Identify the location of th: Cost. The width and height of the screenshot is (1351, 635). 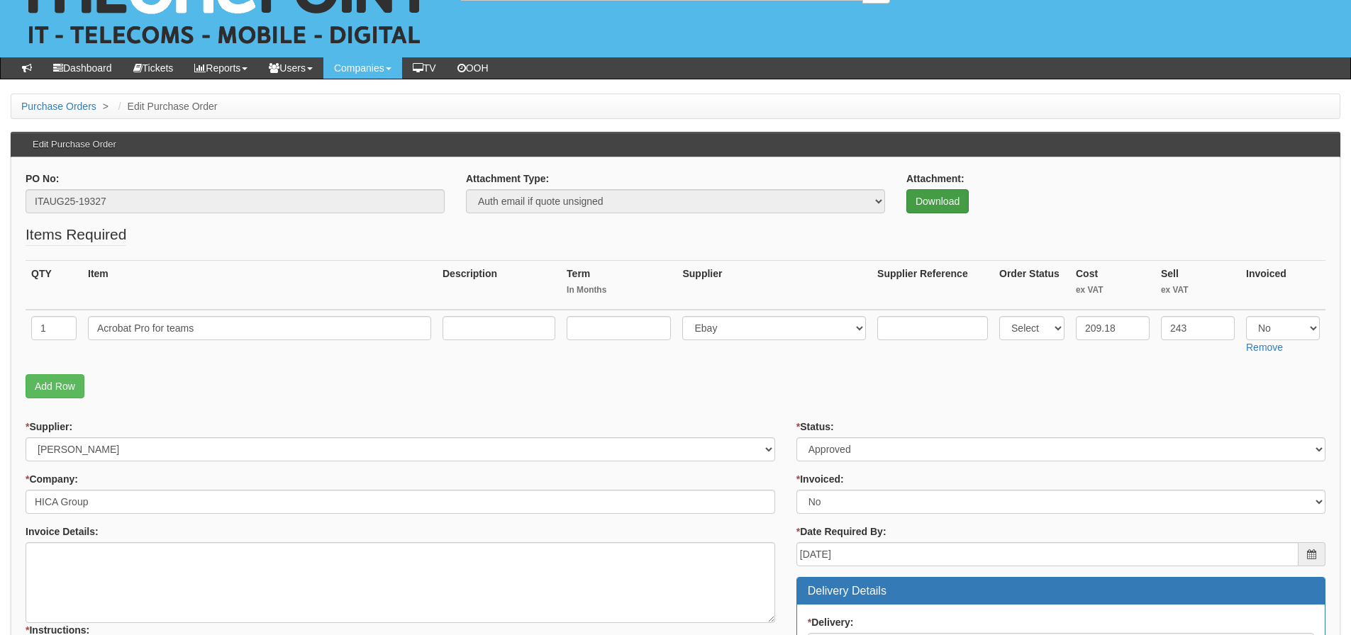
(1113, 285).